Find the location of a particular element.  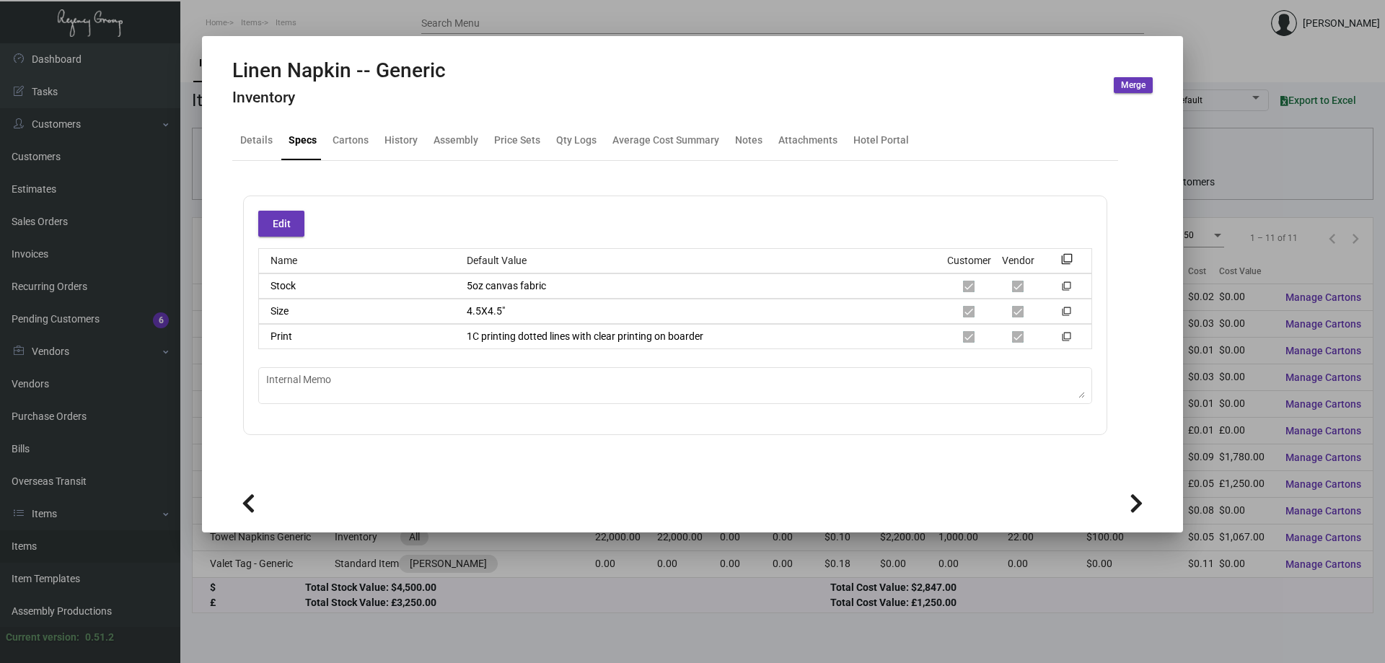

div: History is located at coordinates (401, 140).